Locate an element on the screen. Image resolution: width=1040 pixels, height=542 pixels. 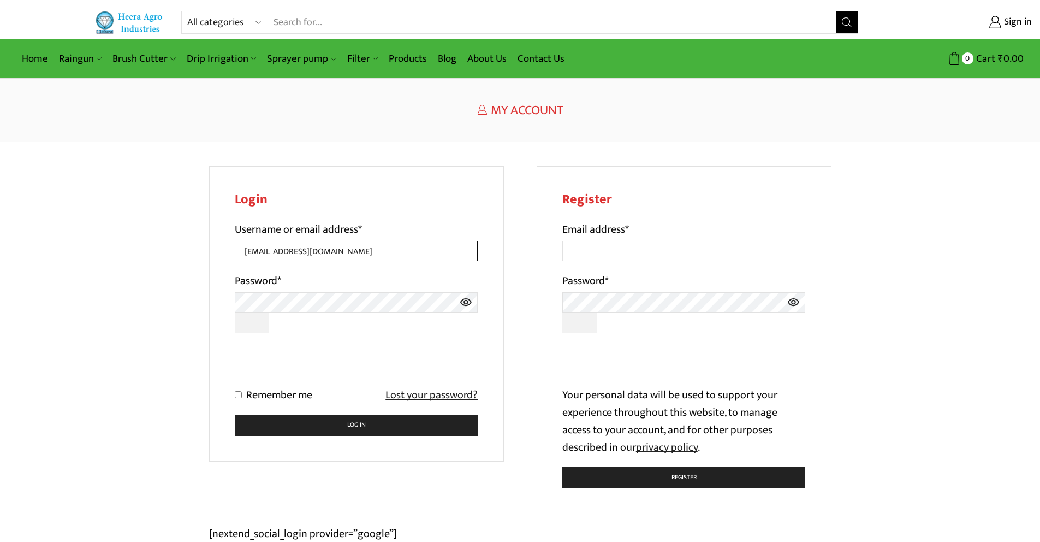
button: Search button is located at coordinates (847, 22).